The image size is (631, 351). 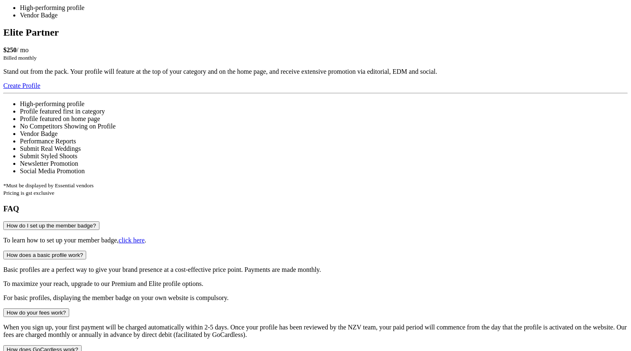 I want to click on li: Profile featured on home page, so click(x=323, y=119).